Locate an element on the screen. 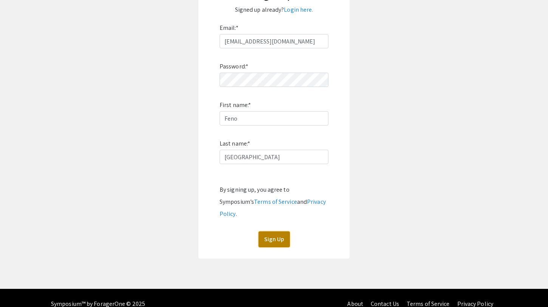 This screenshot has width=548, height=307. a: Privacy Policy is located at coordinates (273, 208).